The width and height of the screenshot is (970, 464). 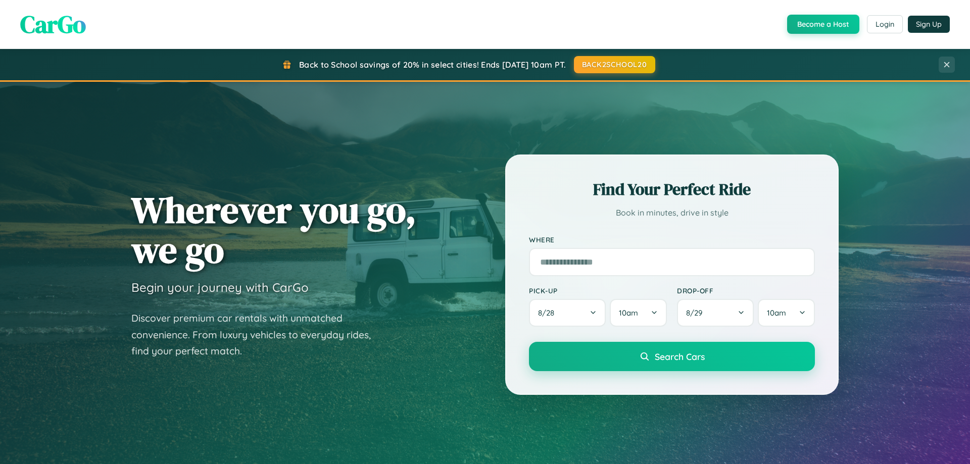 I want to click on button: Search Cars, so click(x=672, y=357).